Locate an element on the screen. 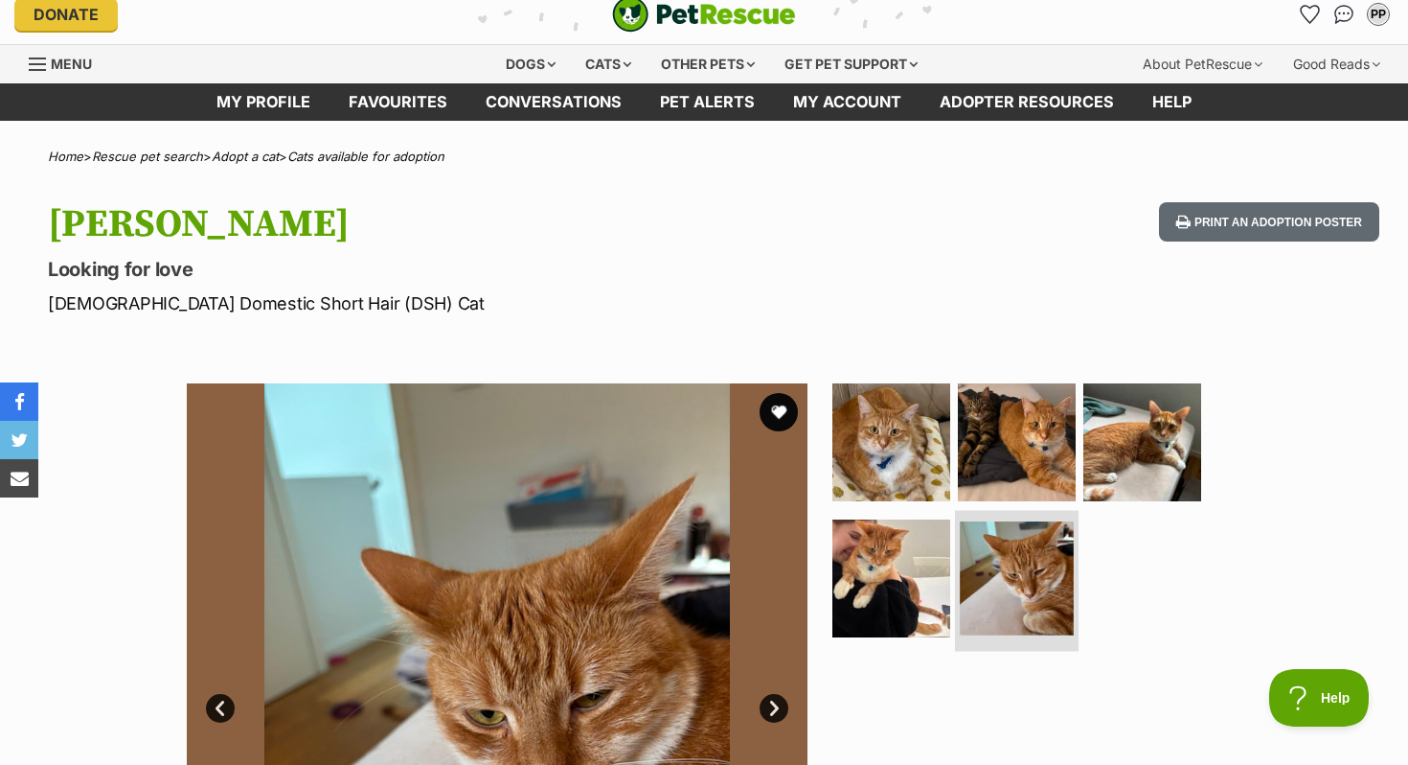 This screenshot has height=765, width=1408. div: Good Reads is located at coordinates (1337, 64).